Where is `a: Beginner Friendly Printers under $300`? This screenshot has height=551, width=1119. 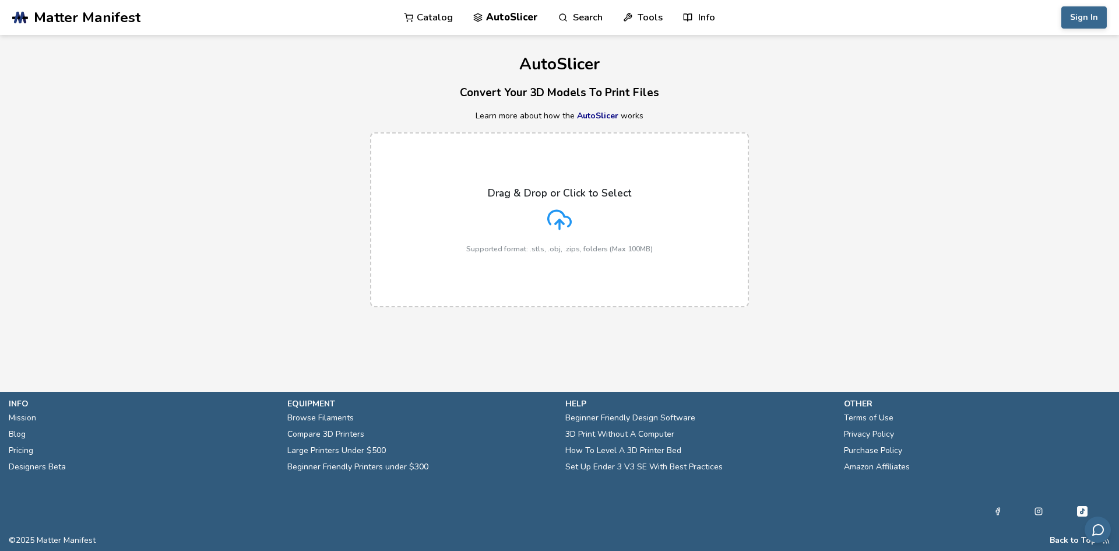 a: Beginner Friendly Printers under $300 is located at coordinates (358, 467).